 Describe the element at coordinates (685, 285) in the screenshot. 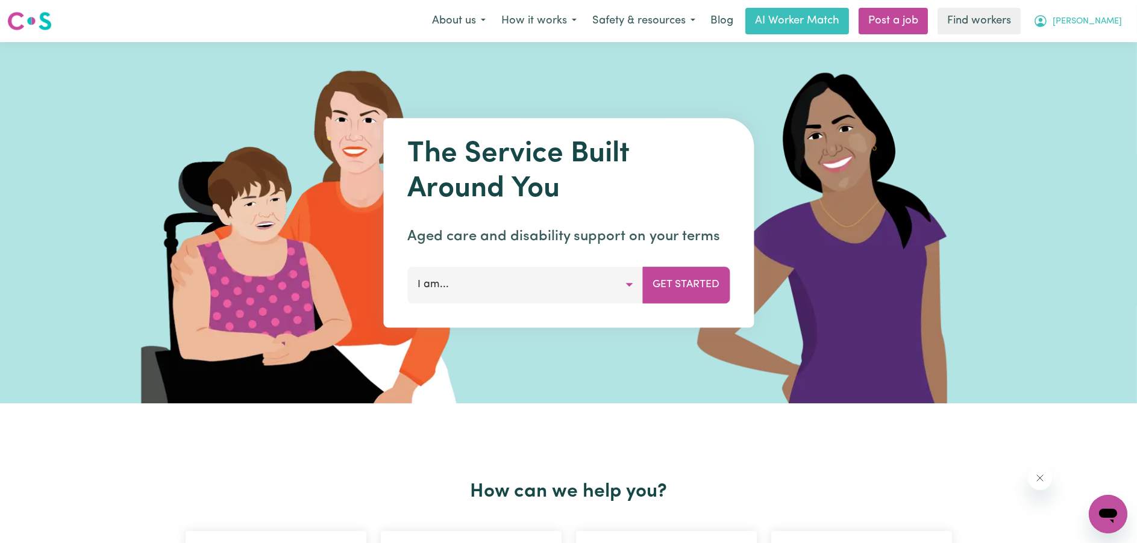

I see `button: Get Started` at that location.